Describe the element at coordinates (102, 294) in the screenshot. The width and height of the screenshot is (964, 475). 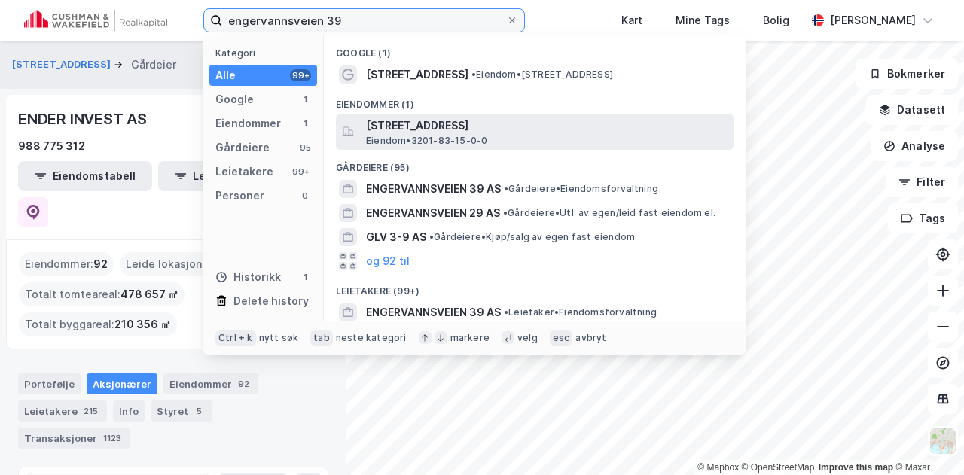
I see `div: Totalt tomteareal :` at that location.